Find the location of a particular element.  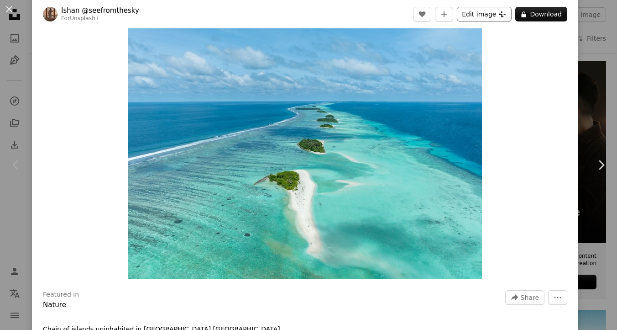

span: Share is located at coordinates (530, 297).